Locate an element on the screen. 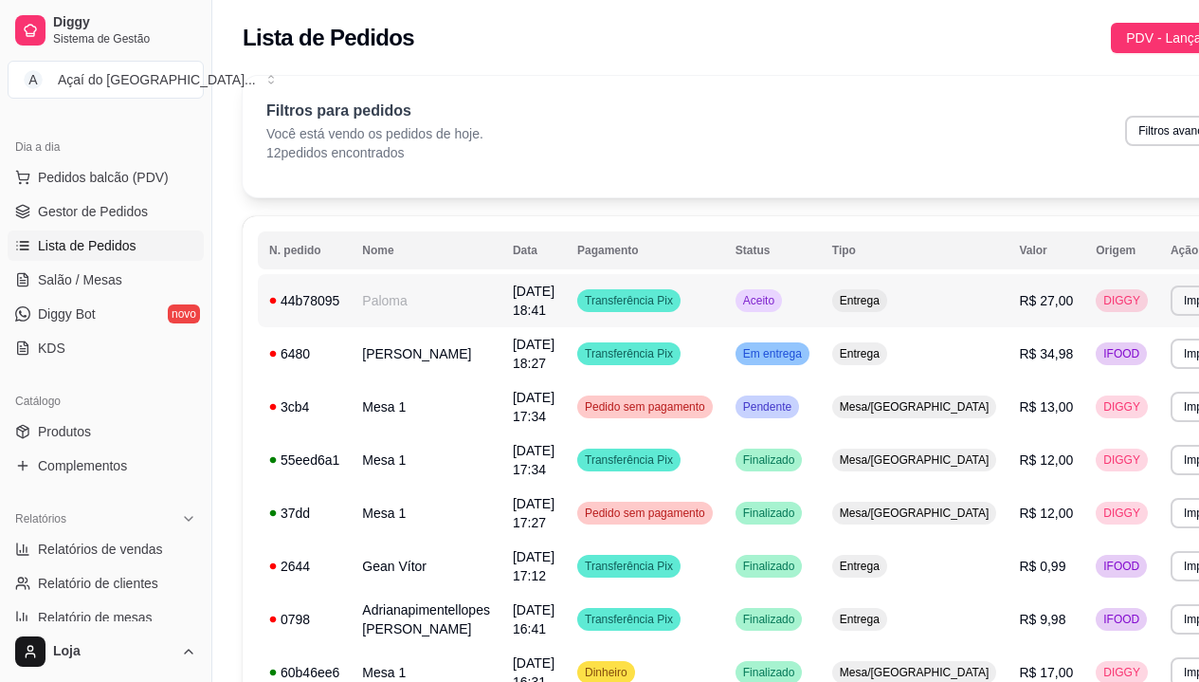 The width and height of the screenshot is (1199, 682). a: Relatório de clientes is located at coordinates (105, 583).